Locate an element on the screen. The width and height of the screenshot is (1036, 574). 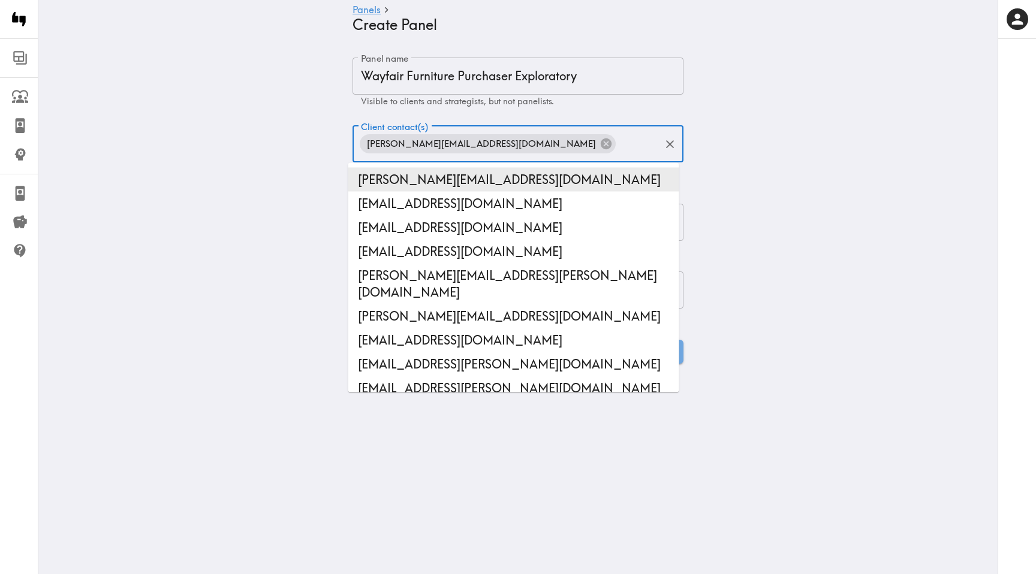
a: Panels is located at coordinates (366, 10).